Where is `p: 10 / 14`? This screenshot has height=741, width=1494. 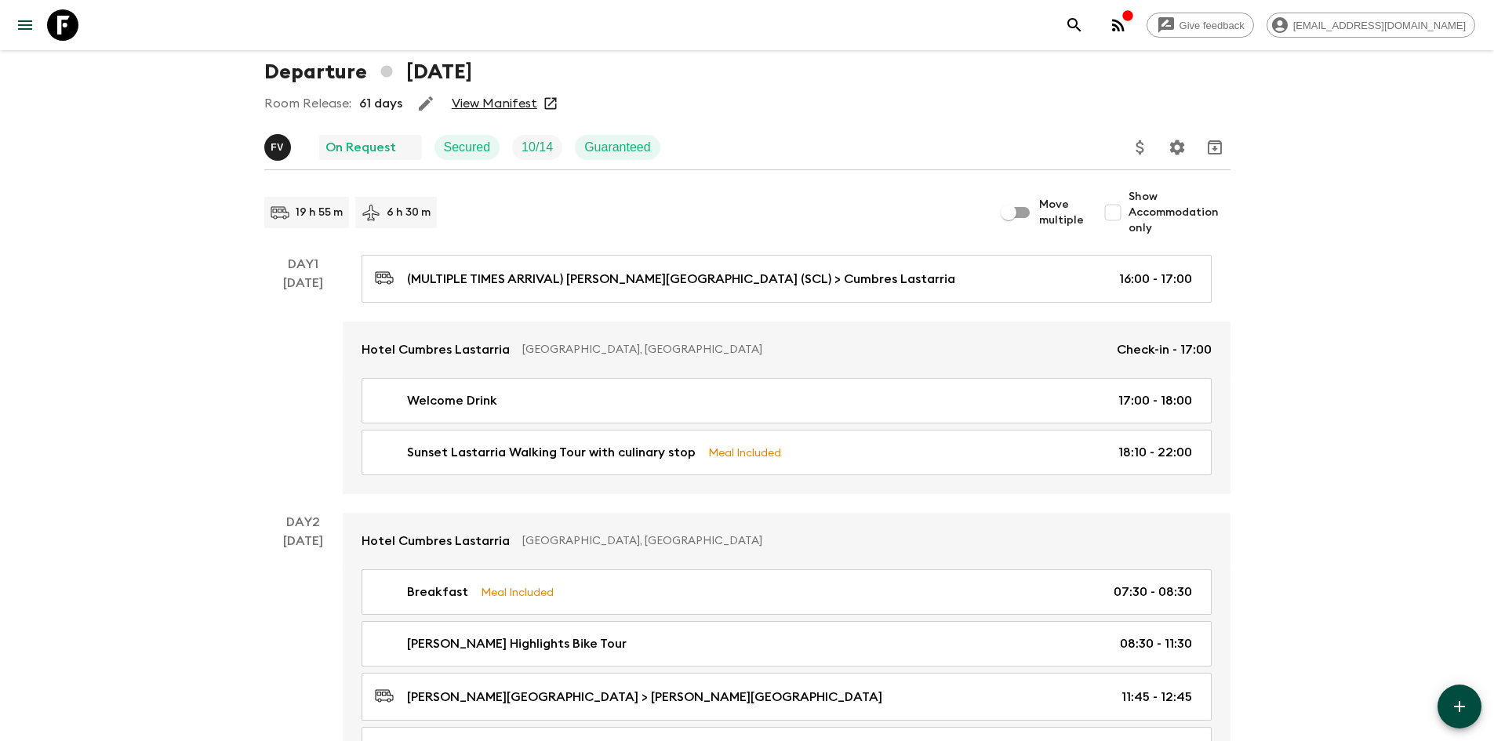
p: 10 / 14 is located at coordinates (537, 147).